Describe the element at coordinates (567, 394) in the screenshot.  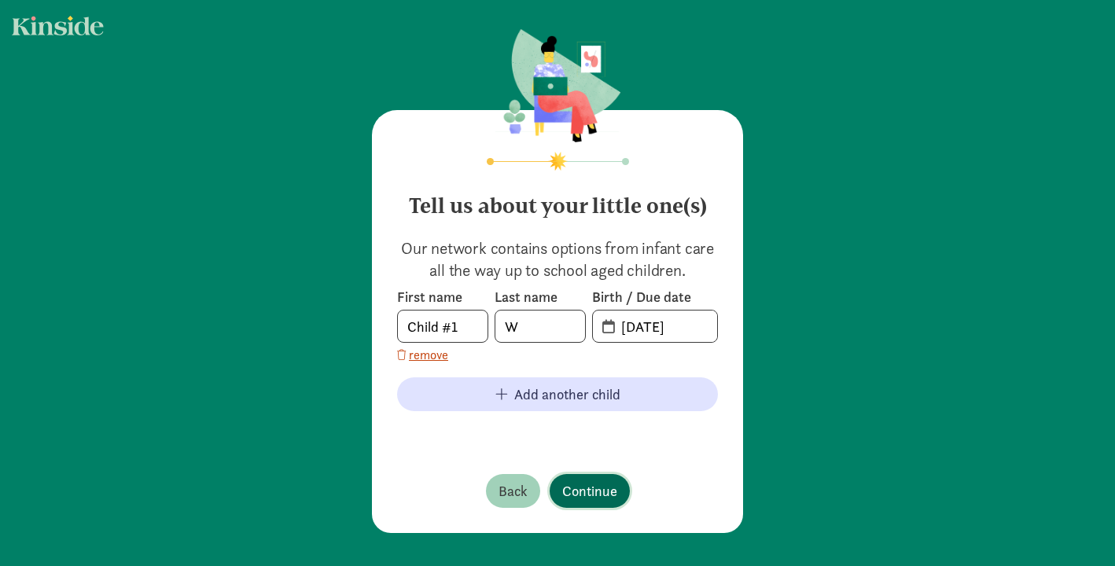
I see `span: Add another child` at that location.